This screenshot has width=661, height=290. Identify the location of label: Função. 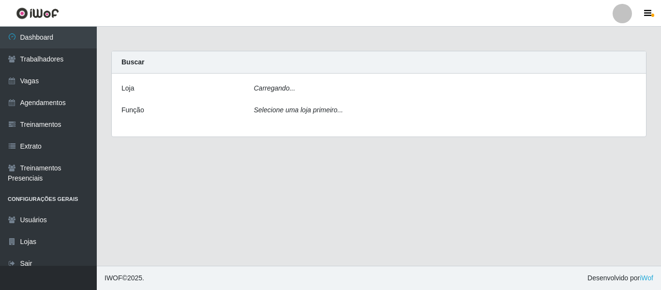
(133, 110).